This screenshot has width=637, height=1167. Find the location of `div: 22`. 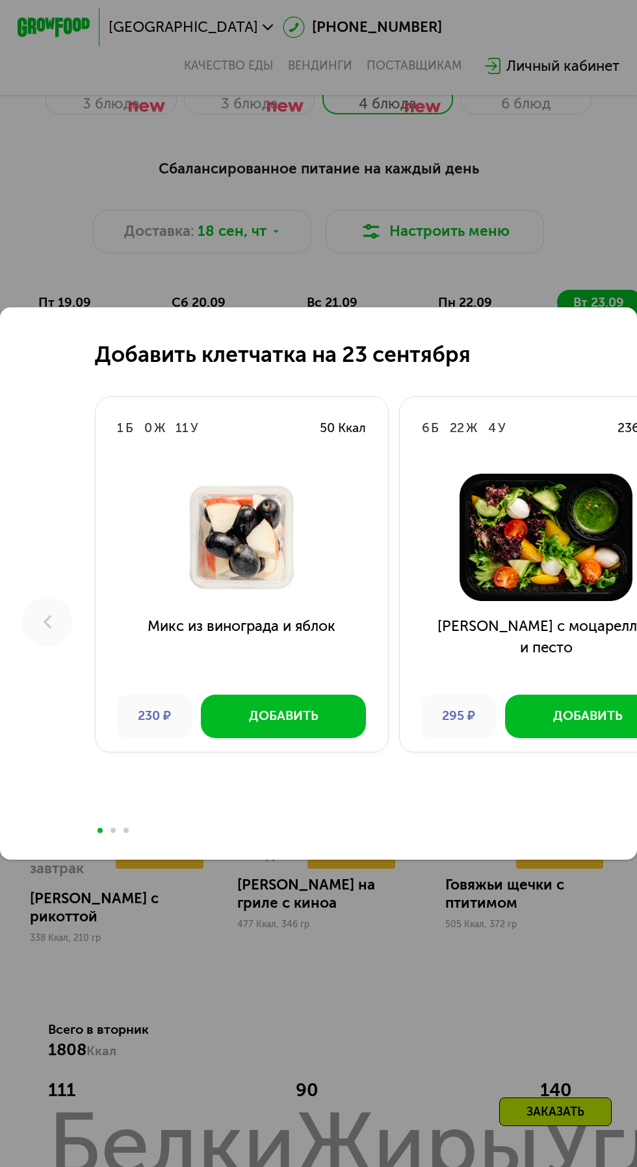

div: 22 is located at coordinates (457, 428).